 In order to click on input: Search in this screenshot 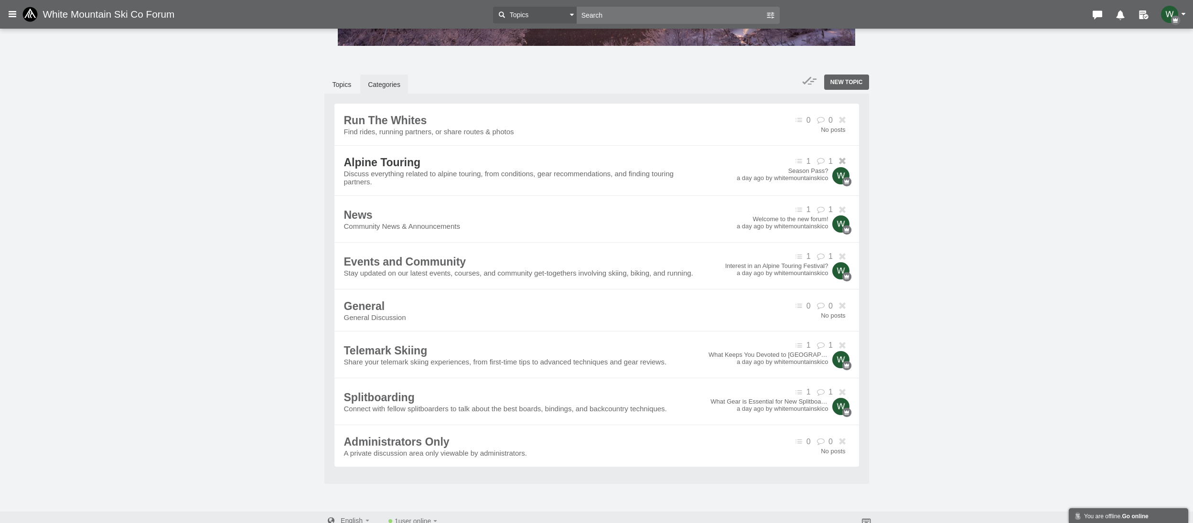, I will do `click(671, 15)`.